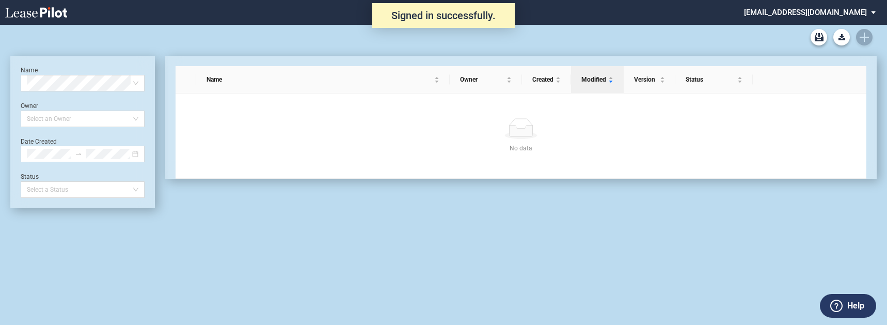 The image size is (887, 325). Describe the element at coordinates (482, 79) in the screenshot. I see `span: Owner` at that location.